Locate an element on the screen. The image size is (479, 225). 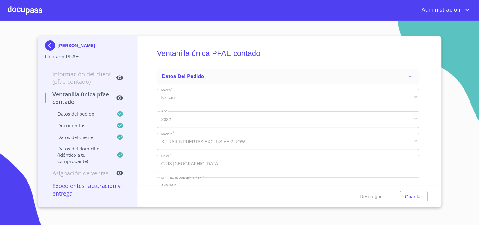
div: Nissan is located at coordinates (288, 98).